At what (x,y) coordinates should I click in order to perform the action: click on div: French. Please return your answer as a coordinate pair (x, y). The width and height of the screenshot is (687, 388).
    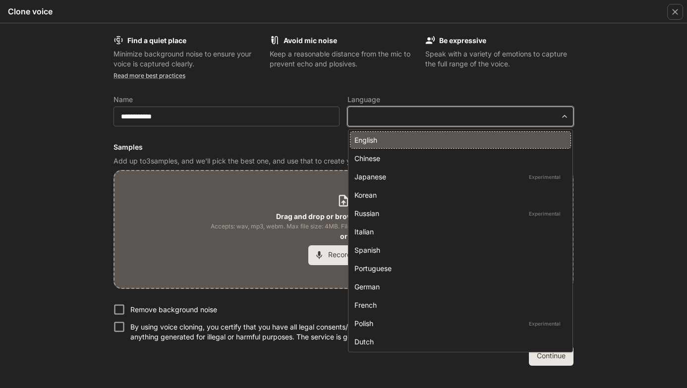
    Looking at the image, I should click on (458, 305).